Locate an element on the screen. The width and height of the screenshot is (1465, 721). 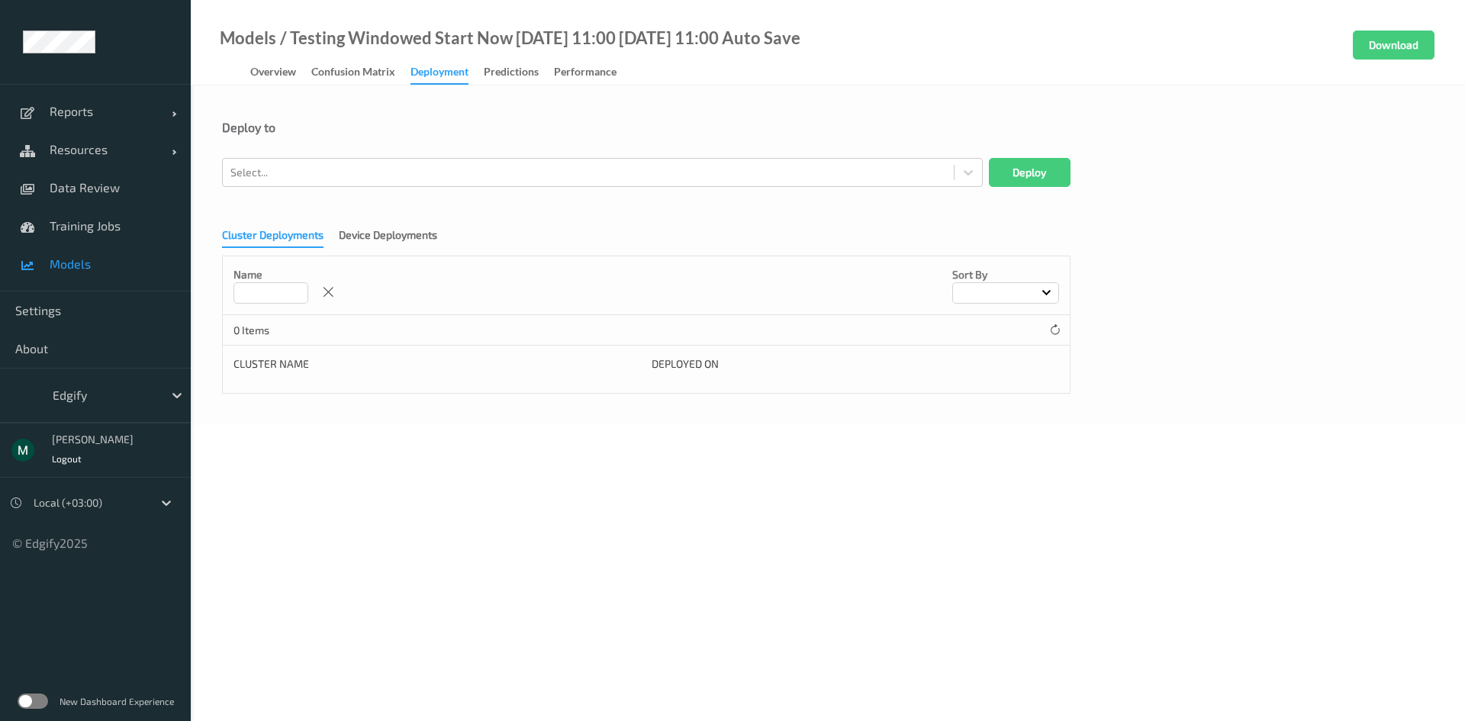
div: Confusion matrix is located at coordinates (353, 73).